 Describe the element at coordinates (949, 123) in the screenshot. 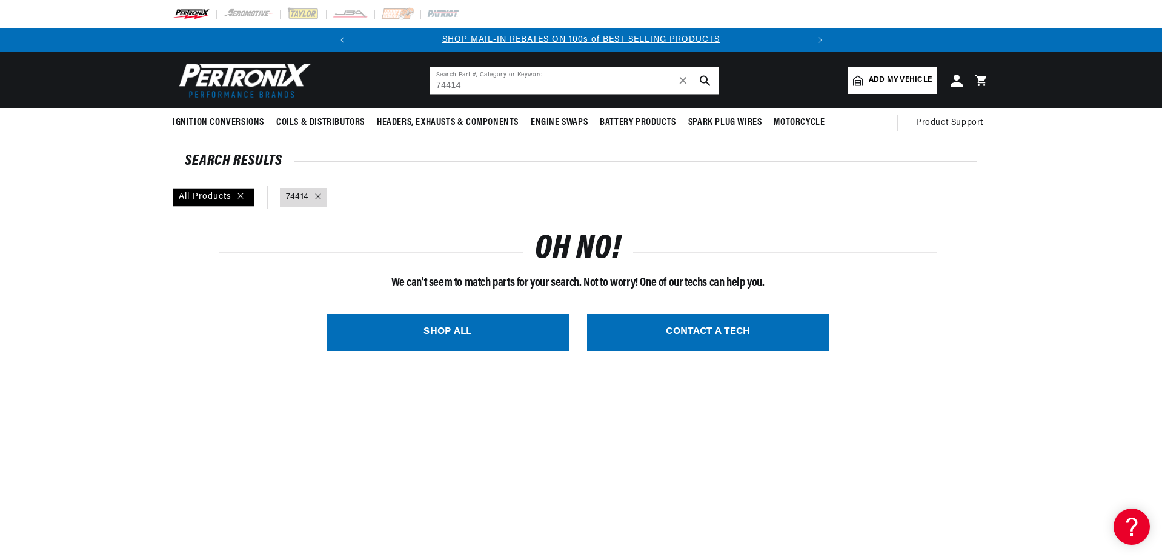

I see `span: Product Support` at that location.